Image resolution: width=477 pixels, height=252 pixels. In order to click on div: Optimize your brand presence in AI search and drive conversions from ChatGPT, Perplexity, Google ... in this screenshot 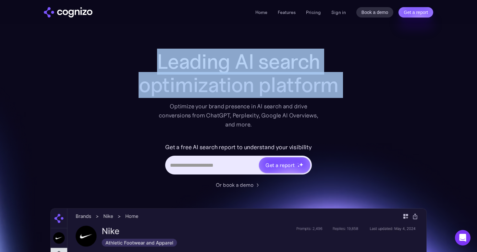, I will do `click(239, 116)`.